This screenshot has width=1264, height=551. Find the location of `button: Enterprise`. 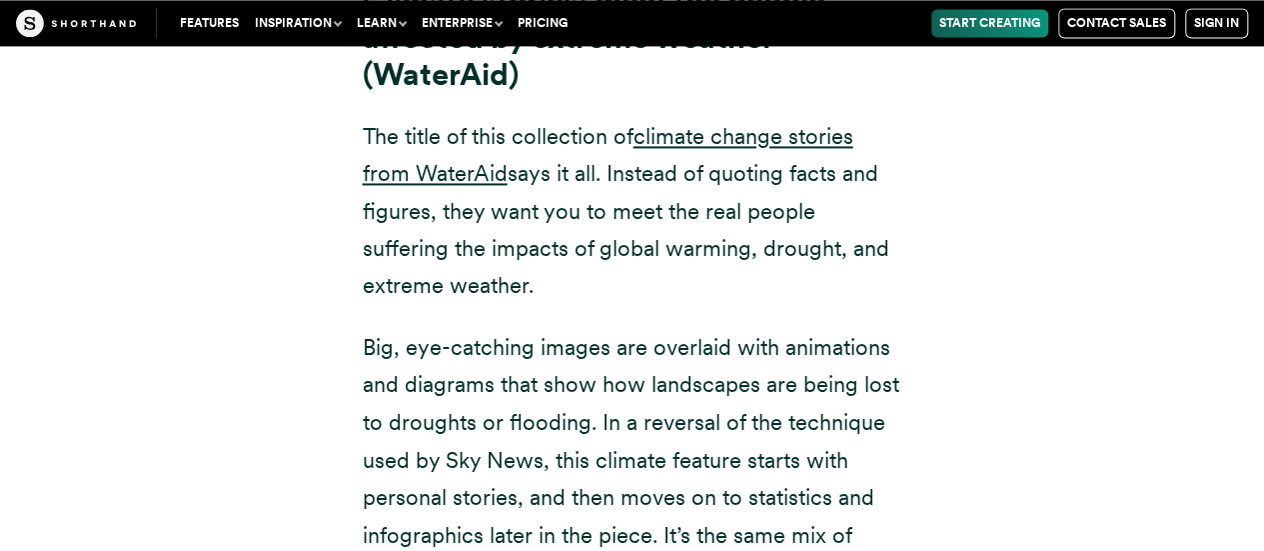

button: Enterprise is located at coordinates (462, 23).